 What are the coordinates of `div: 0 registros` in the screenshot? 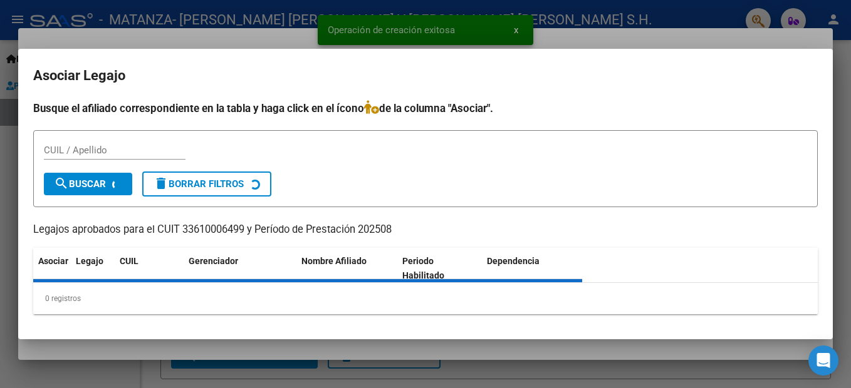 It's located at (425, 299).